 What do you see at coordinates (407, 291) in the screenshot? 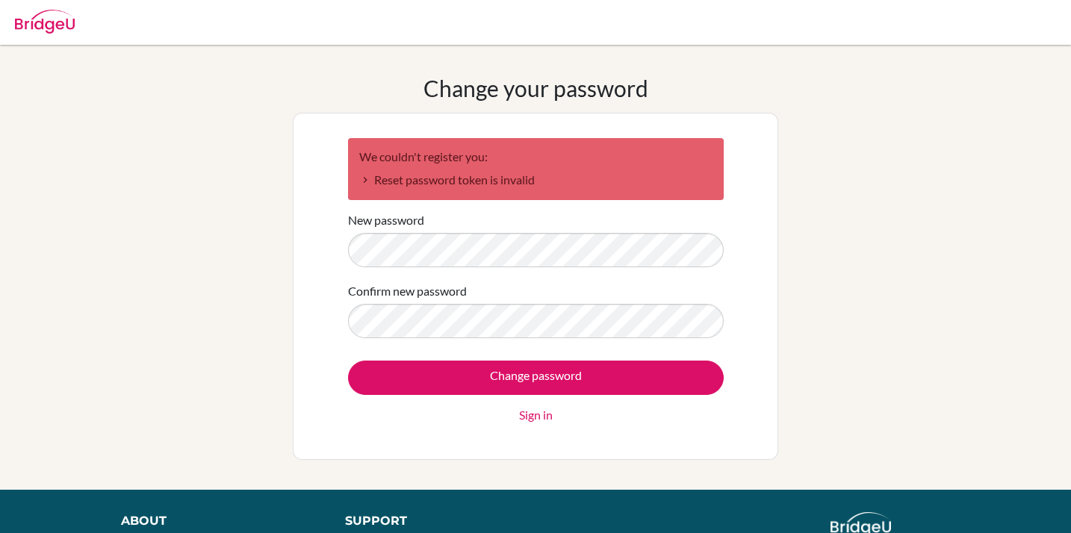
I see `label: Confirm new password` at bounding box center [407, 291].